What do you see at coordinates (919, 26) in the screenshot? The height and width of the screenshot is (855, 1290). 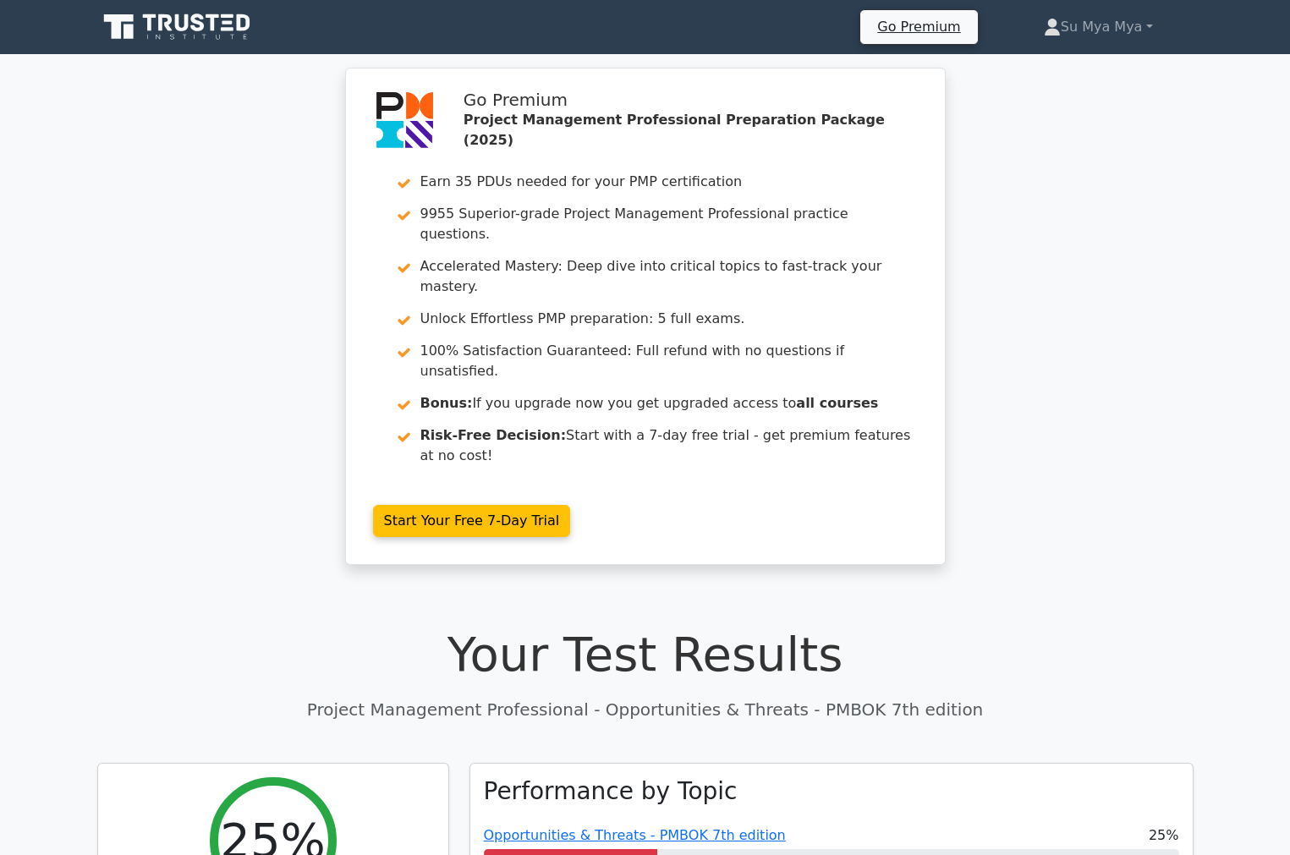 I see `a: Go Premium` at bounding box center [919, 26].